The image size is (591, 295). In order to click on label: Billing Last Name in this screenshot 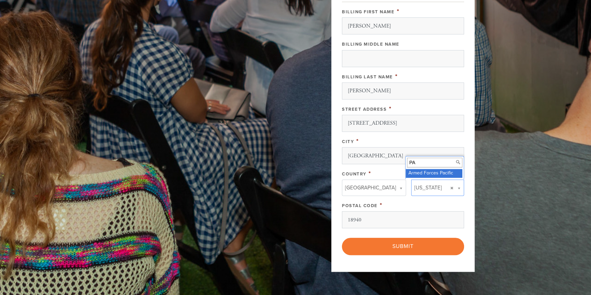, I will do `click(367, 77)`.